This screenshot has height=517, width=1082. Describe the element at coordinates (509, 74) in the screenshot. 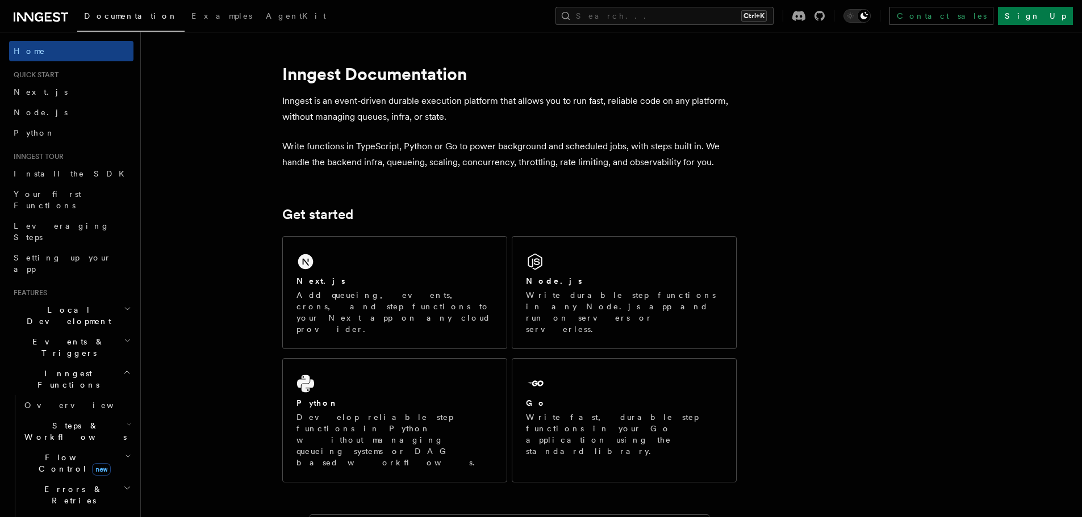

I see `h1: Inngest Documentation` at that location.